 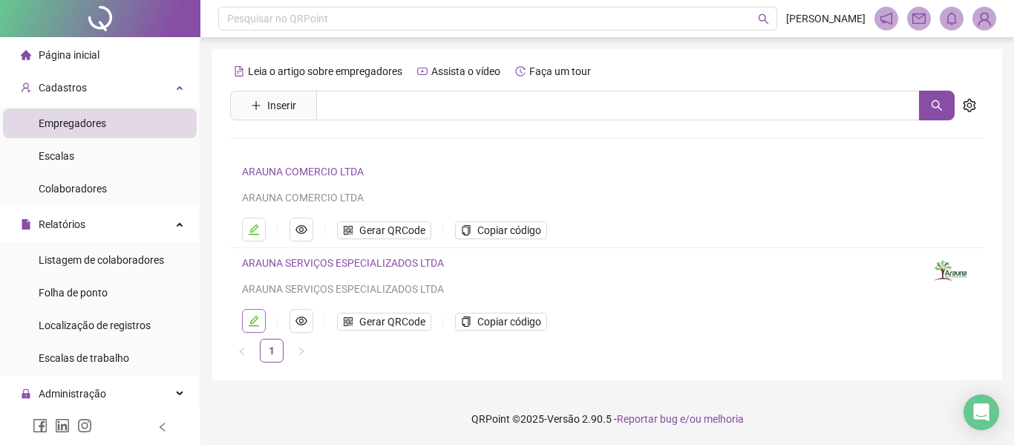 I want to click on span: Empregadores, so click(x=72, y=123).